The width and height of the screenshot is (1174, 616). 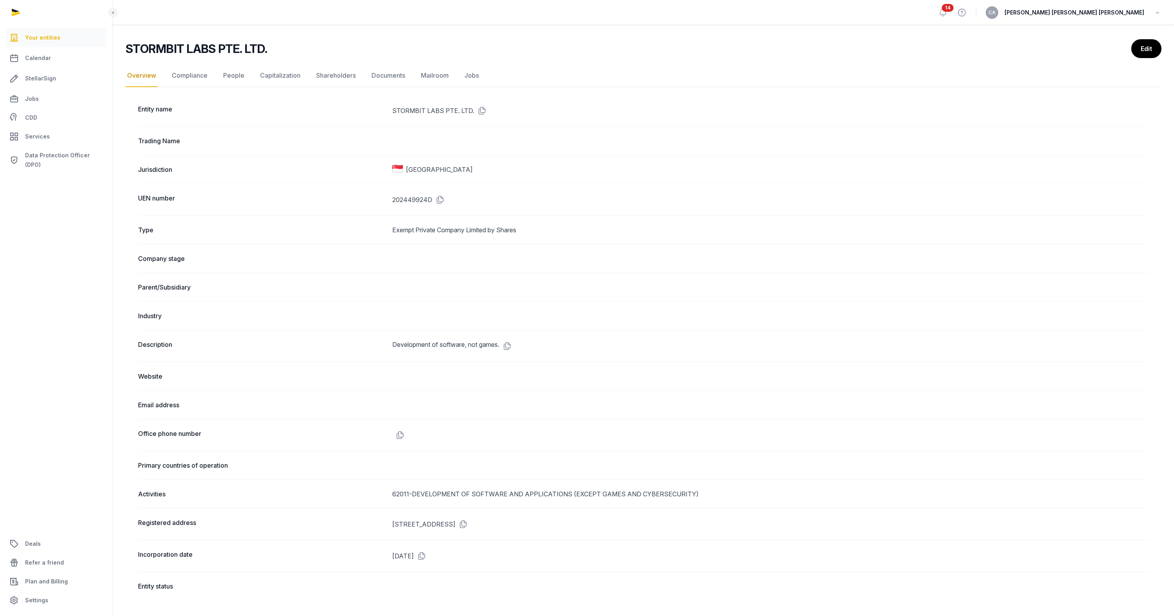 What do you see at coordinates (56, 136) in the screenshot?
I see `a: Services` at bounding box center [56, 136].